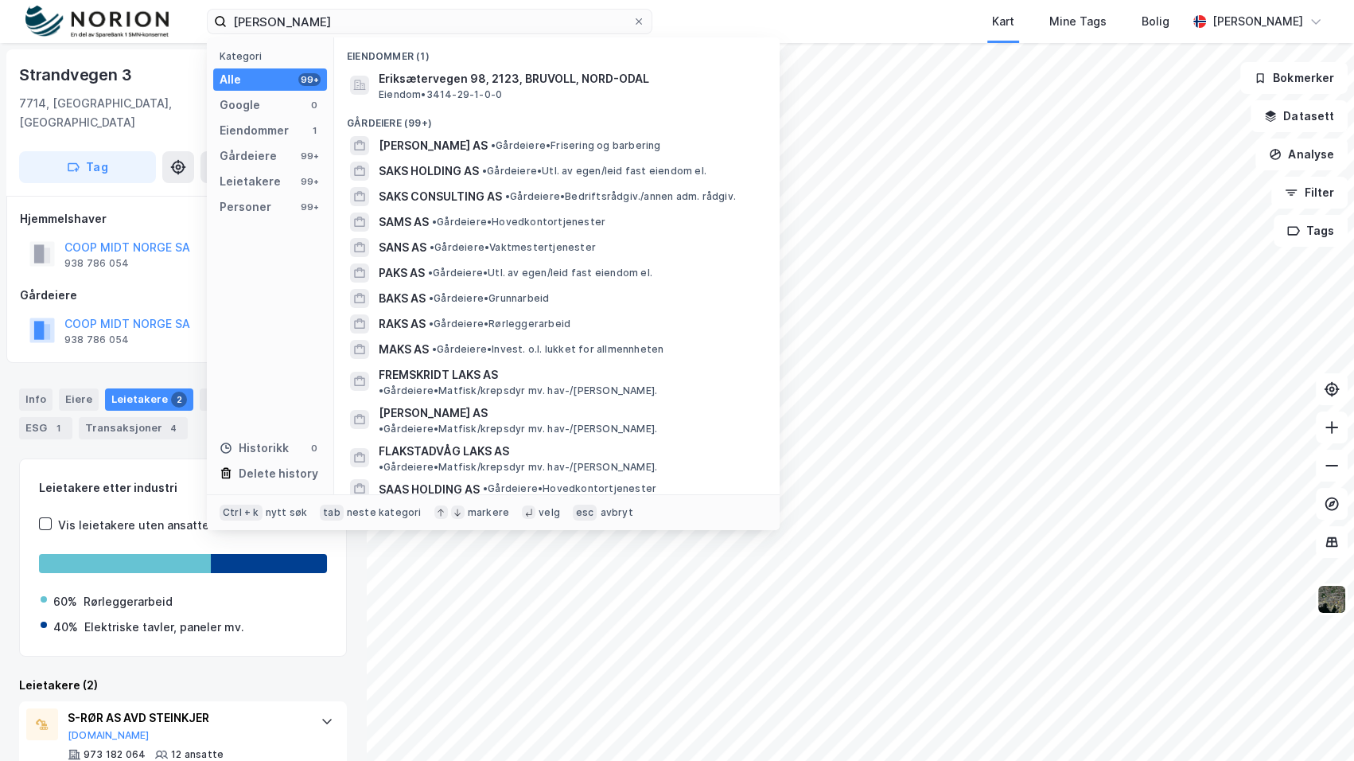  I want to click on button: Filter, so click(1309, 193).